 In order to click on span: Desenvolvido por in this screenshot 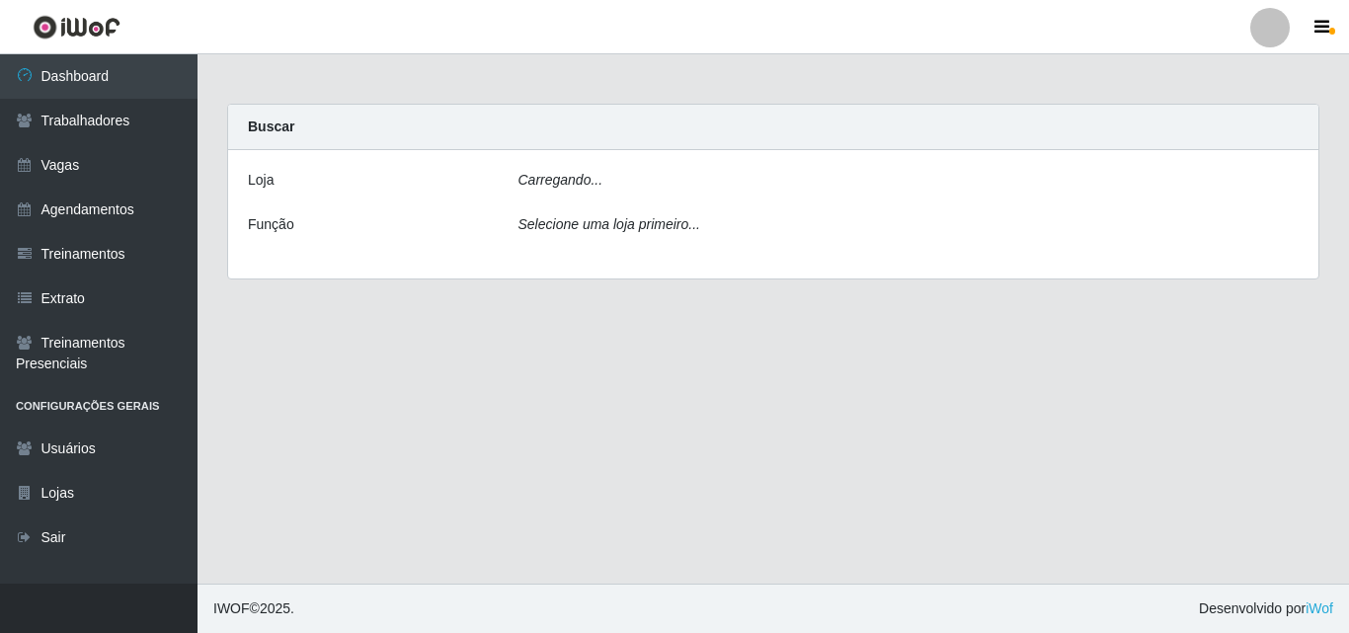, I will do `click(1266, 608)`.